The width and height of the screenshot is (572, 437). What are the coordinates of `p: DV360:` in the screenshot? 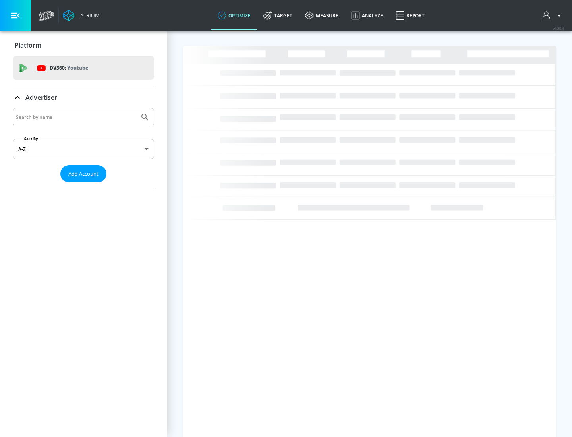 It's located at (69, 68).